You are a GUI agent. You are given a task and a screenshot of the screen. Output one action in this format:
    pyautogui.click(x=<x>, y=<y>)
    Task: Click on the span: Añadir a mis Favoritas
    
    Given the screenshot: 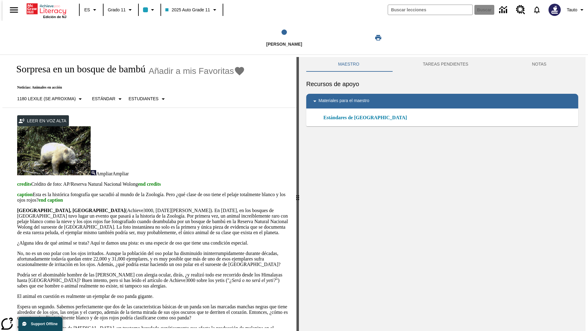 What is the action you would take?
    pyautogui.click(x=191, y=71)
    